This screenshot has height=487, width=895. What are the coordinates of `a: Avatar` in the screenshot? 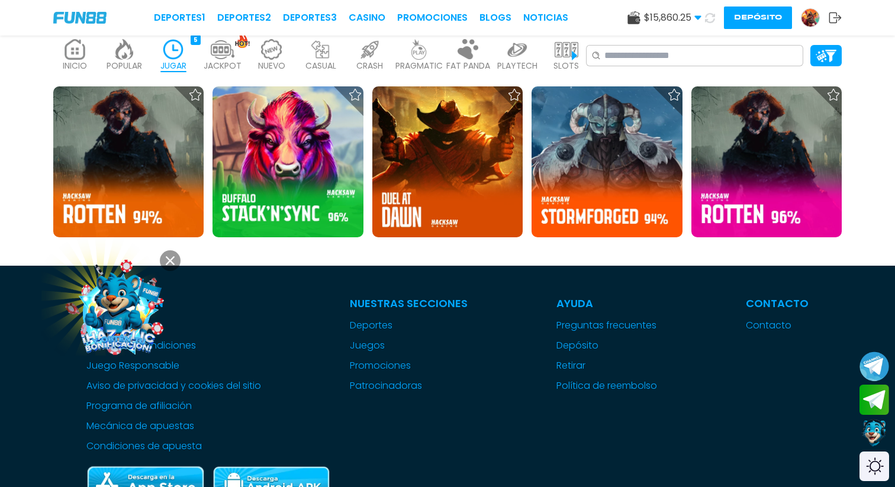 It's located at (814, 18).